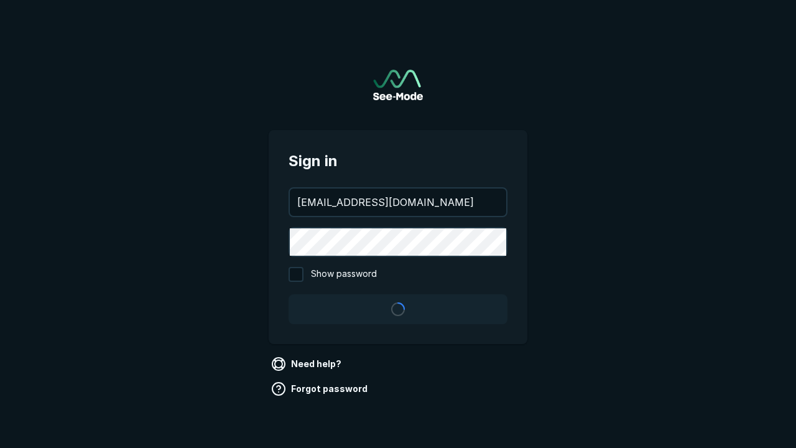  Describe the element at coordinates (344, 274) in the screenshot. I see `span: Show password` at that location.